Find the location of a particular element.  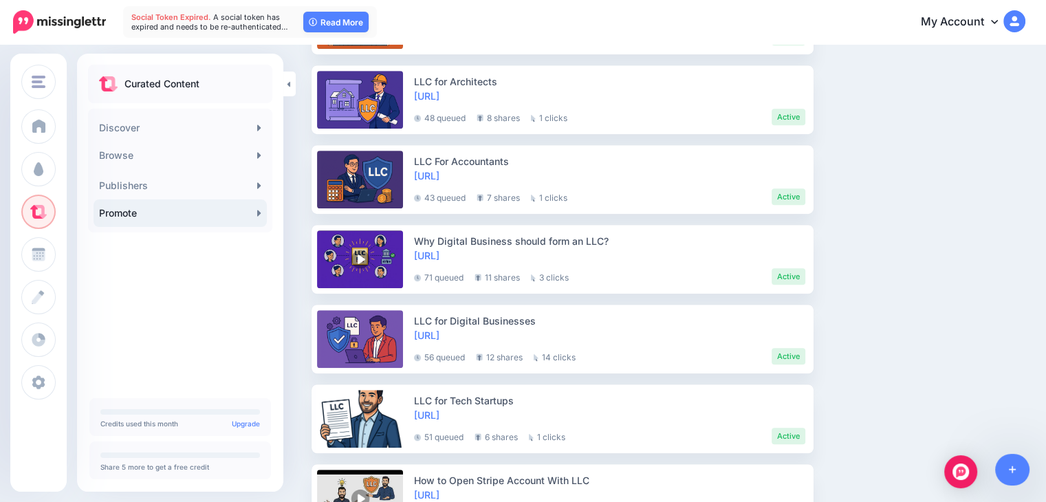

div: Open Intercom Messenger is located at coordinates (961, 472).